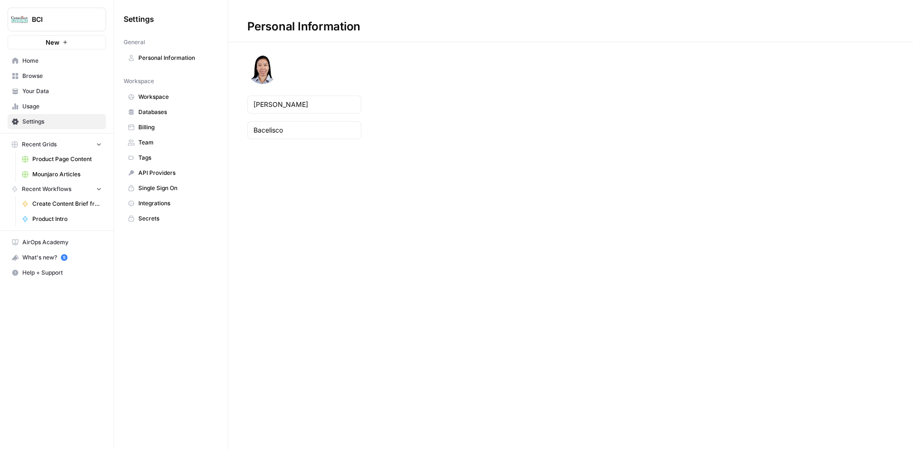 This screenshot has width=913, height=449. I want to click on a: Product Page Content, so click(62, 159).